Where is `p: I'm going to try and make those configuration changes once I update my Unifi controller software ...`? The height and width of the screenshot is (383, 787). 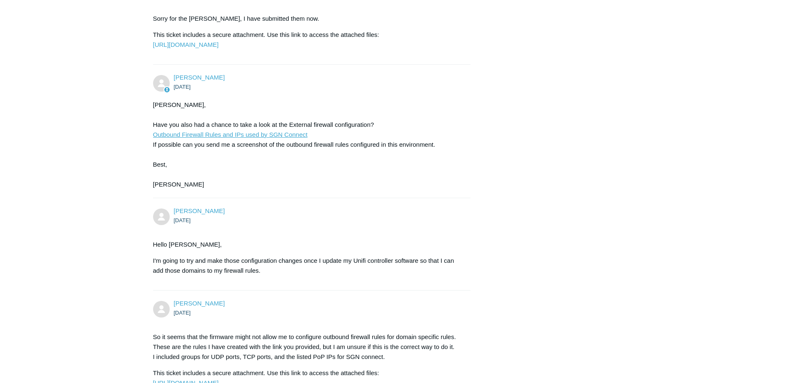 p: I'm going to try and make those configuration changes once I update my Unifi controller software ... is located at coordinates (308, 266).